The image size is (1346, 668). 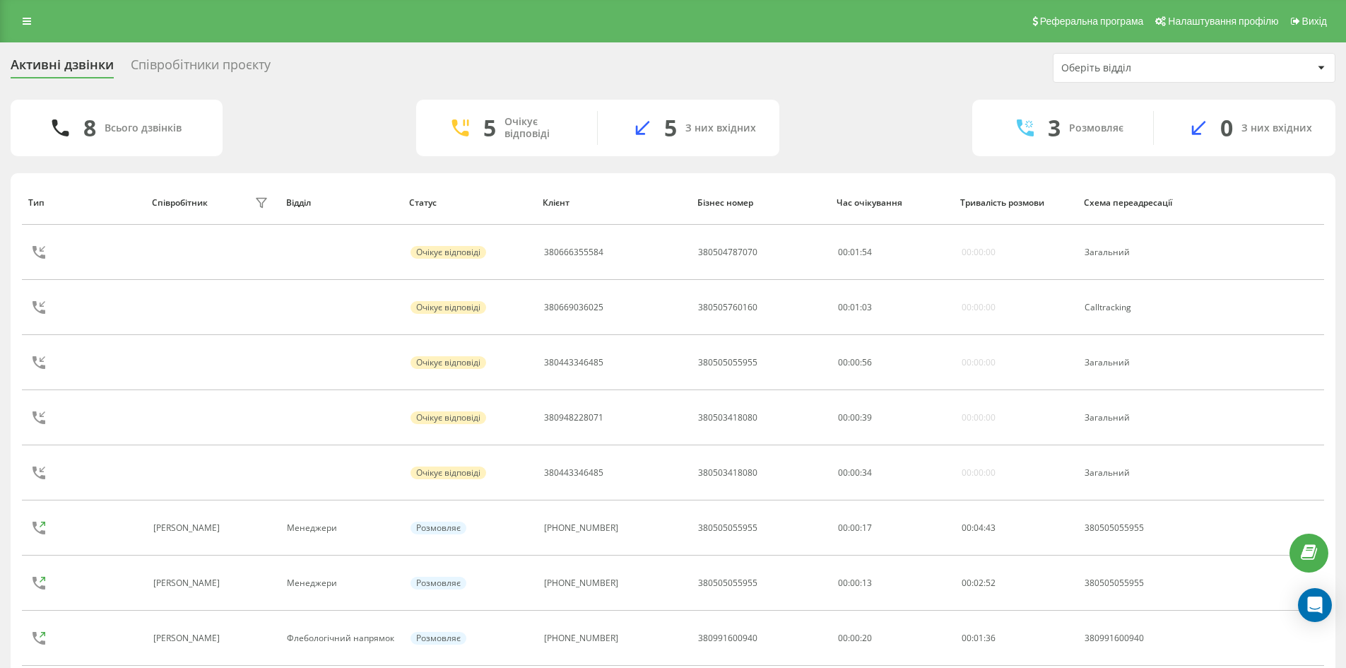 What do you see at coordinates (90, 128) in the screenshot?
I see `div: 8` at bounding box center [90, 128].